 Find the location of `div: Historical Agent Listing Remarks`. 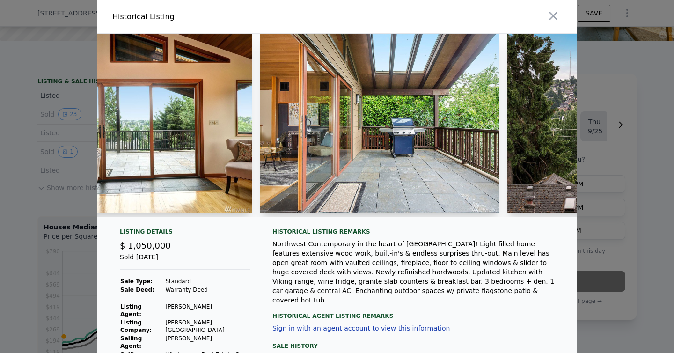

div: Historical Agent Listing Remarks is located at coordinates (417, 312).